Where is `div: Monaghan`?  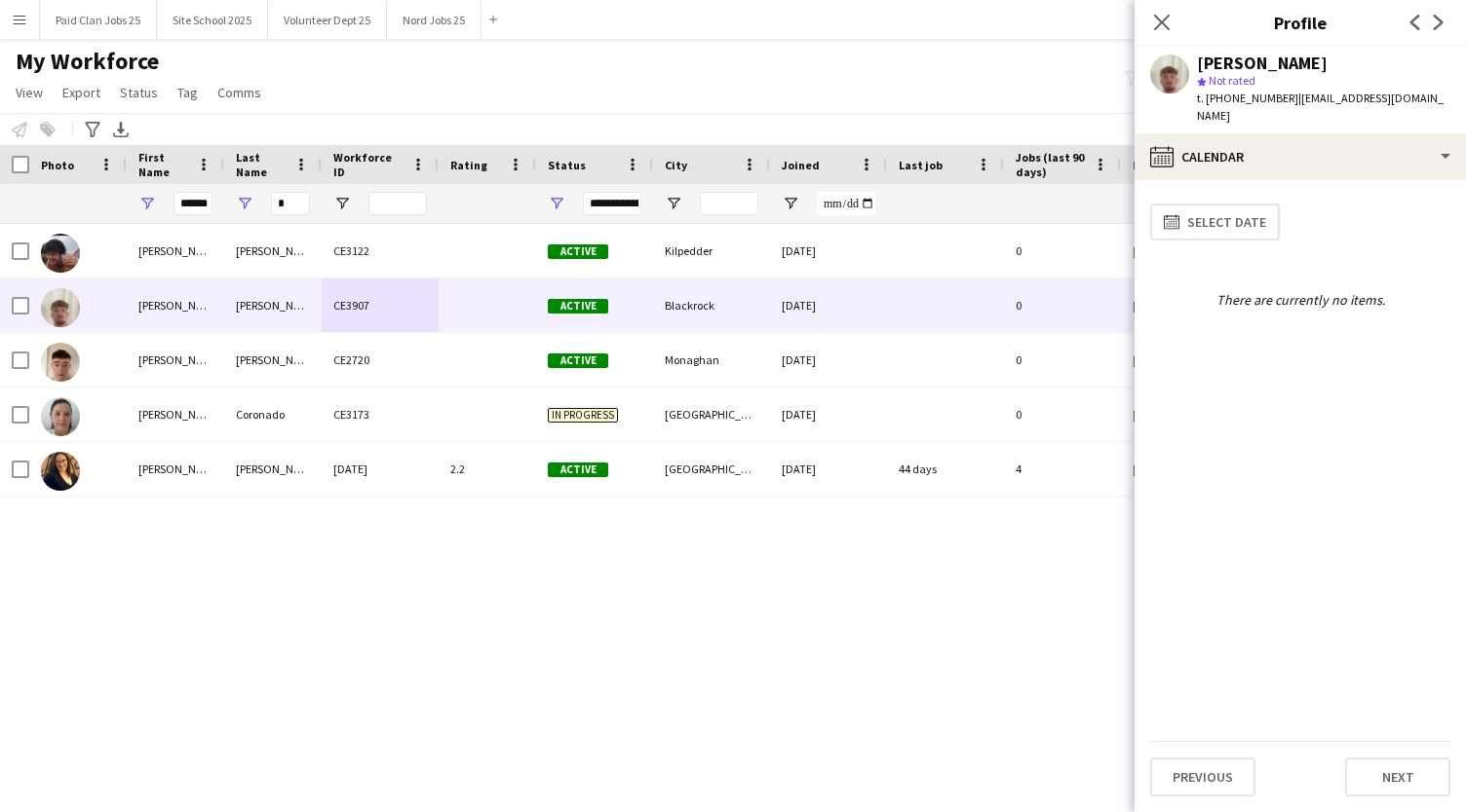 div: Monaghan is located at coordinates (711, 360).